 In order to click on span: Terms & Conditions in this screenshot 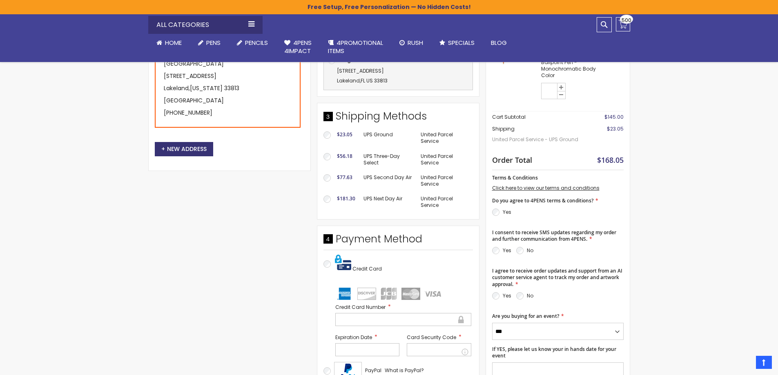, I will do `click(515, 178)`.